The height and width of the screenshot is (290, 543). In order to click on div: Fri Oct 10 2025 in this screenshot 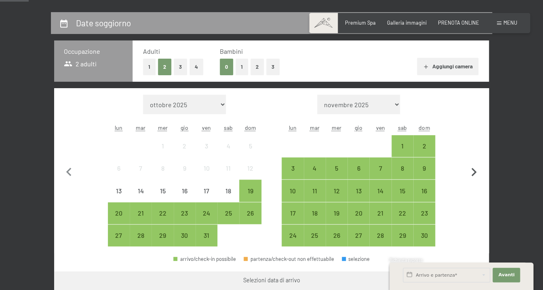, I will do `click(207, 168)`.